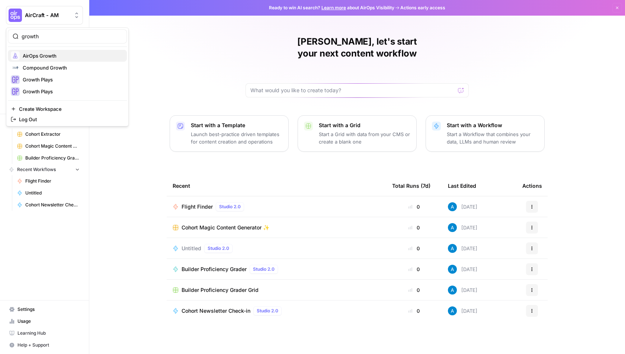 Image resolution: width=625 pixels, height=354 pixels. I want to click on a: UntitledStudio 2.0, so click(276, 248).